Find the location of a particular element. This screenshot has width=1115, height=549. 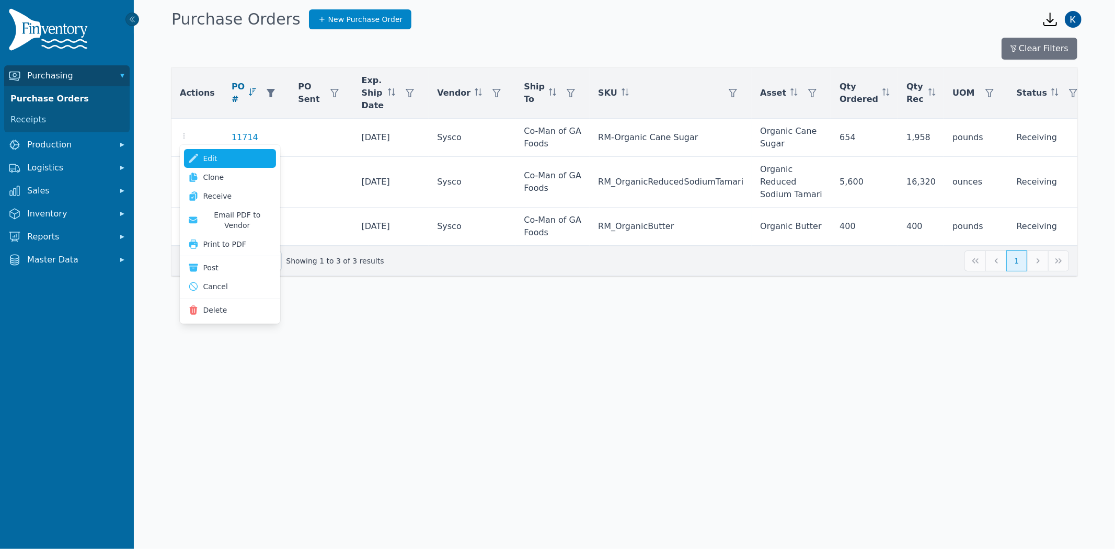

span: Purchasing is located at coordinates (69, 76).